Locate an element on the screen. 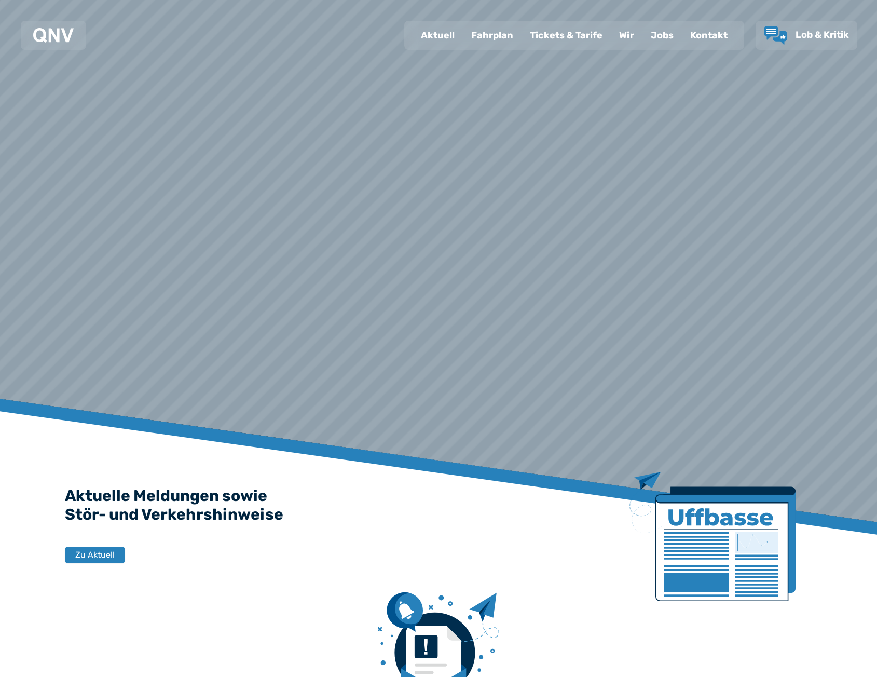  a: Tickets & Tarife is located at coordinates (566, 35).